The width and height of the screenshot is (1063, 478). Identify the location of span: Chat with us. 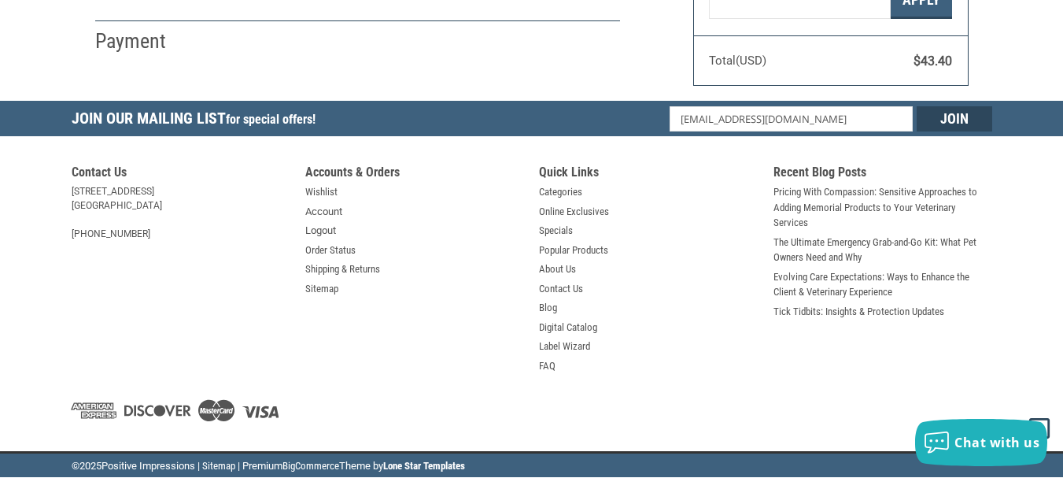
(997, 442).